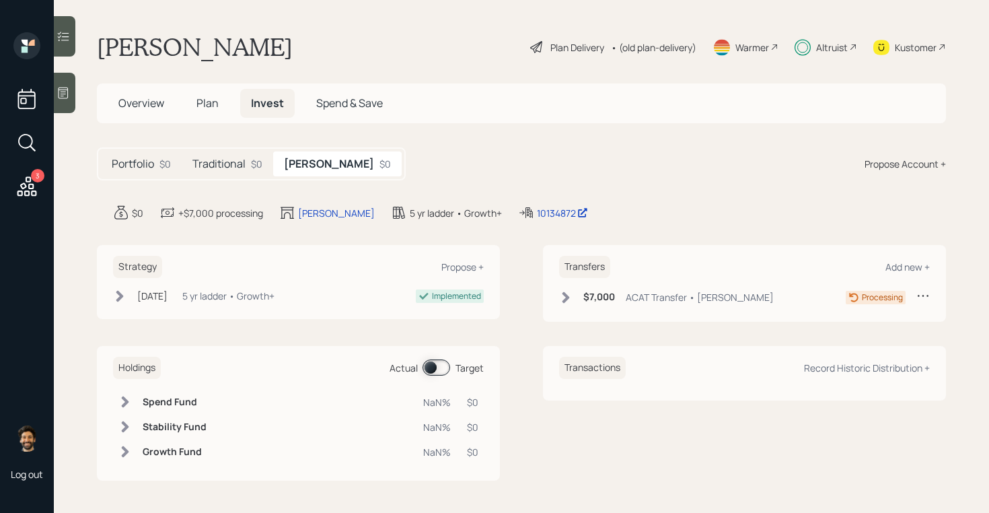 This screenshot has height=513, width=989. What do you see at coordinates (38, 176) in the screenshot?
I see `div: 3` at bounding box center [38, 176].